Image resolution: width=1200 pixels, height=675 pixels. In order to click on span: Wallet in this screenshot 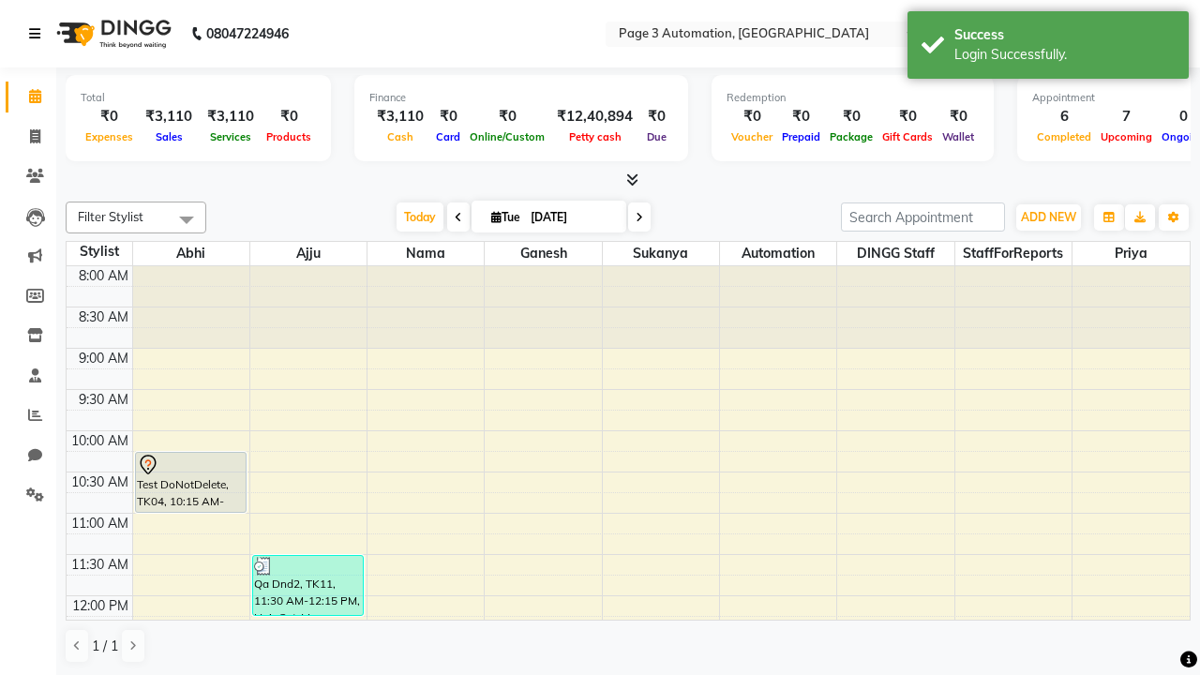, I will do `click(958, 137)`.